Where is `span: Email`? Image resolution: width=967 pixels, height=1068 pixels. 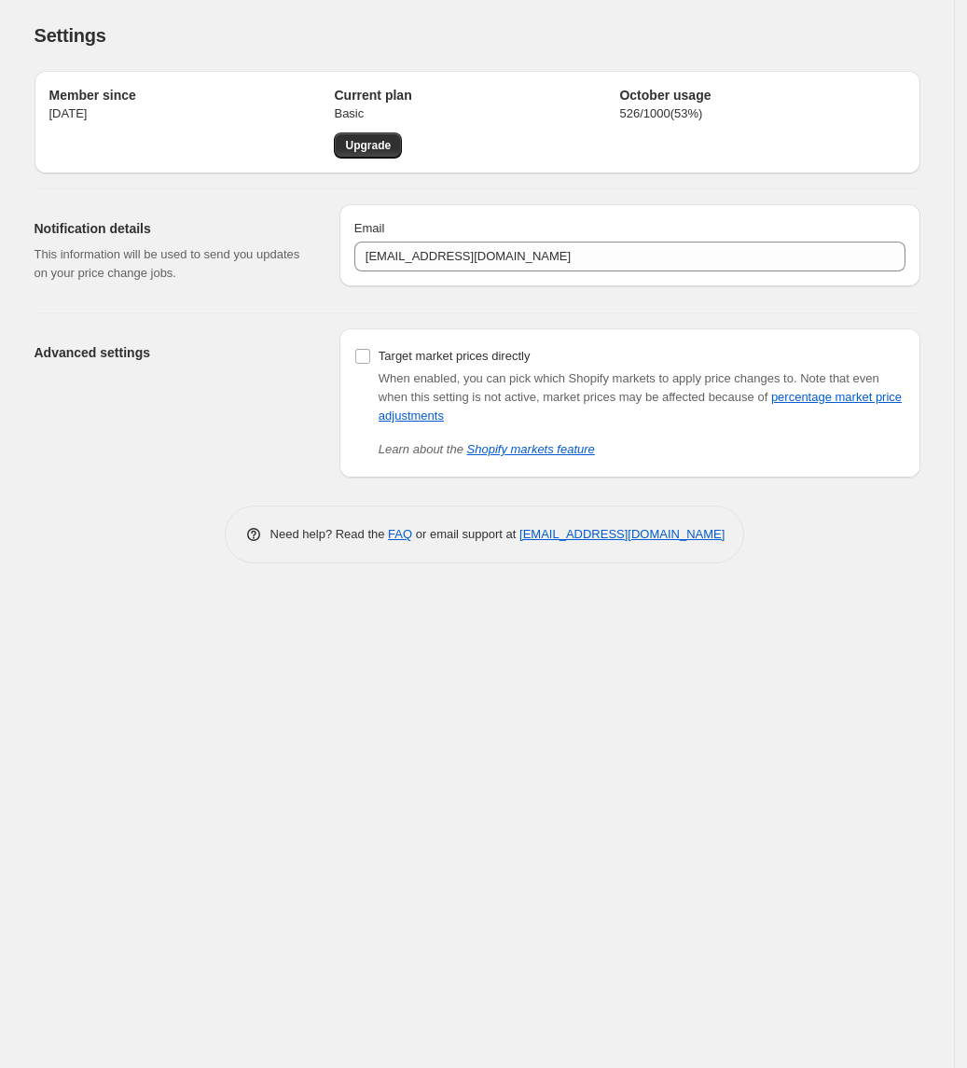
span: Email is located at coordinates (369, 228).